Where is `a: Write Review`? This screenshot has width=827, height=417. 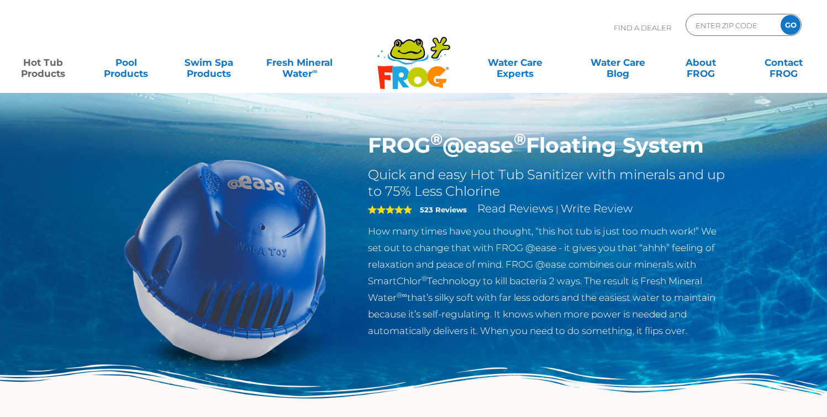 a: Write Review is located at coordinates (597, 208).